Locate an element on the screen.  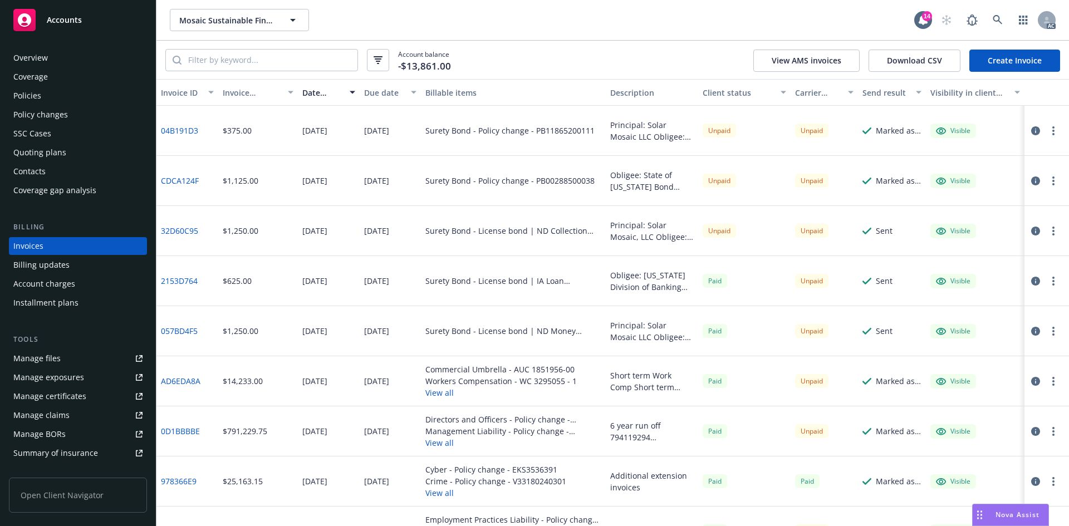
button: Mosaic Sustainable Finance Corporation is located at coordinates (239, 20).